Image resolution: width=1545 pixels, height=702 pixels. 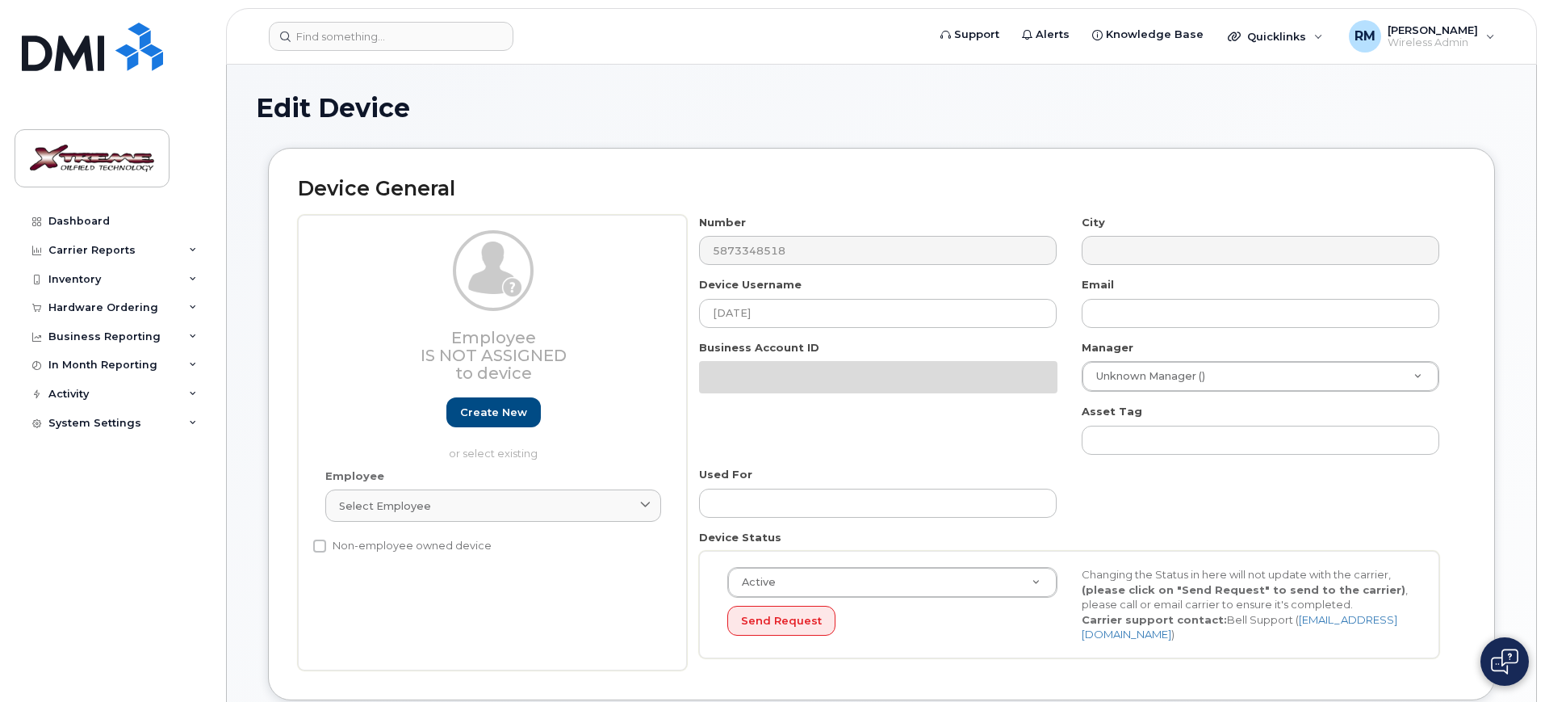 I want to click on span: Unknown Manager (), so click(x=1146, y=376).